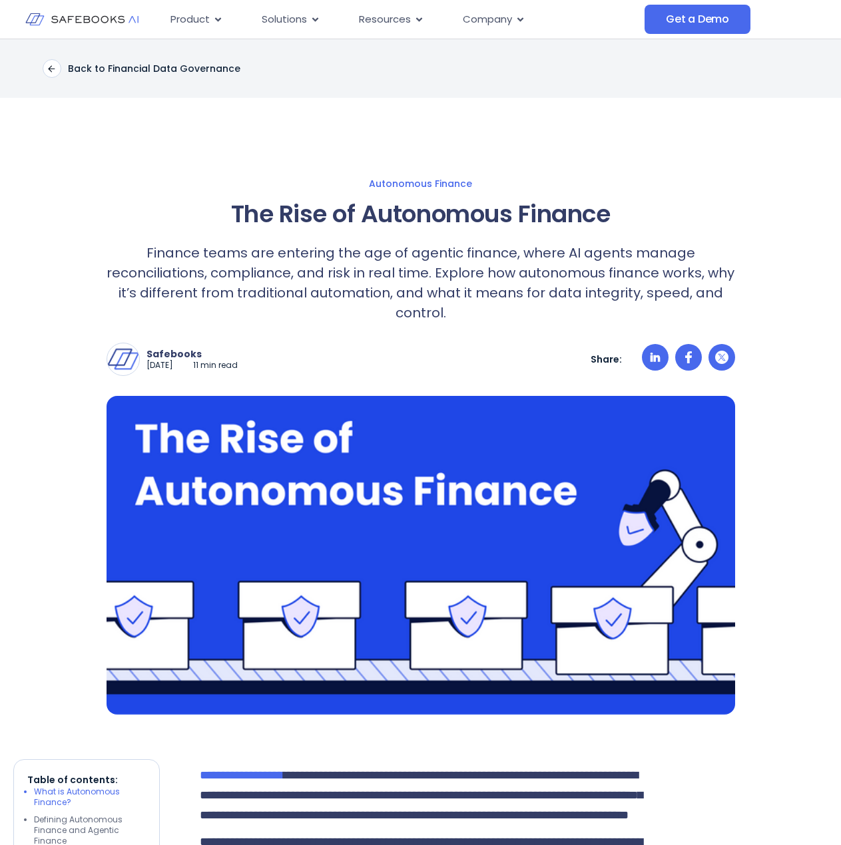 Image resolution: width=841 pixels, height=845 pixels. I want to click on p: Back to Financial Data Governance, so click(154, 69).